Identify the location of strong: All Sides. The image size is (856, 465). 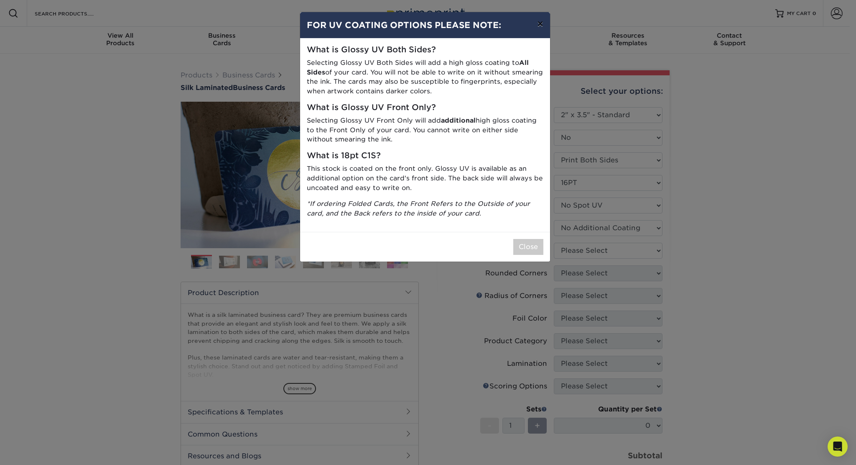
(418, 67).